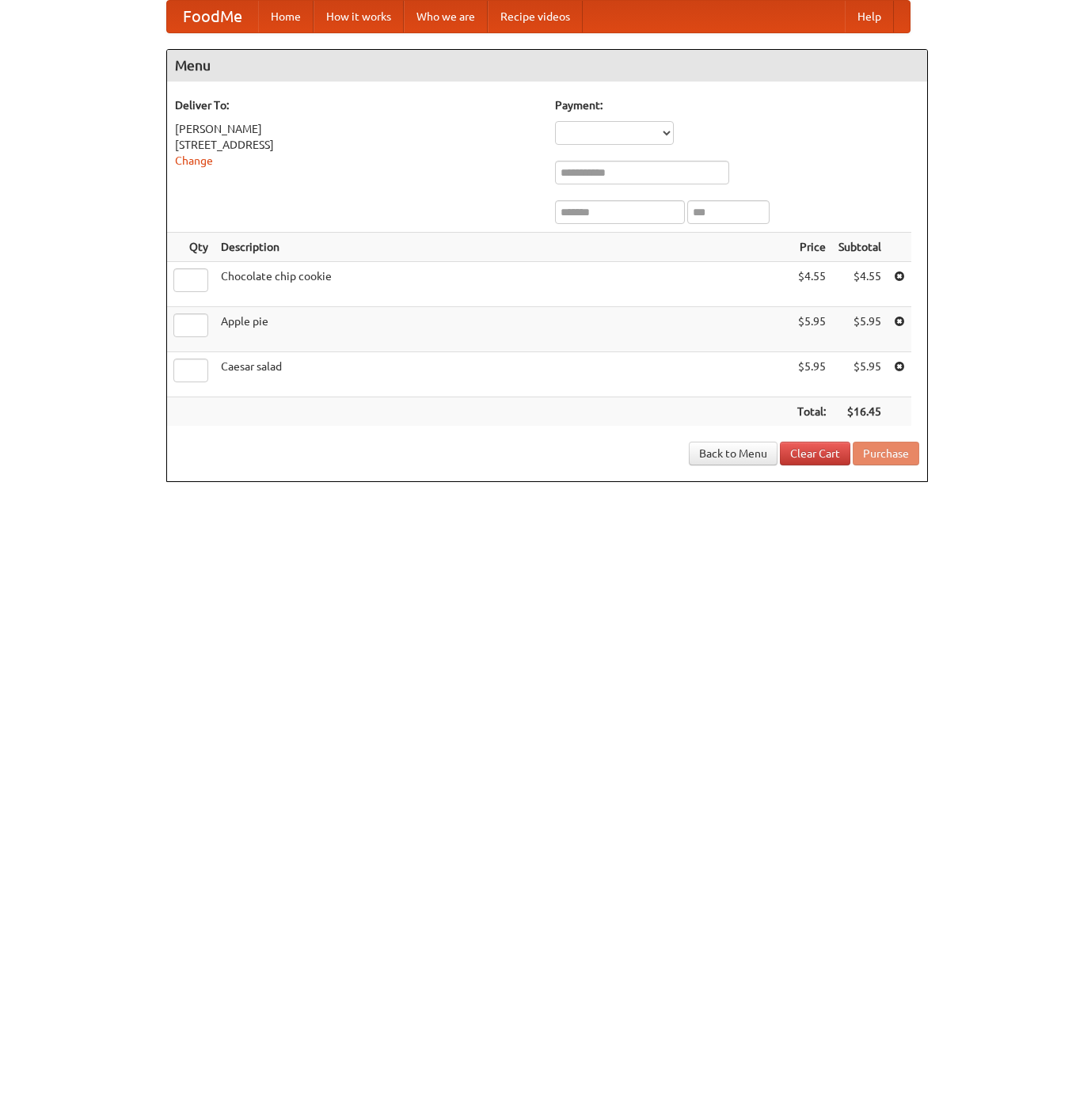 This screenshot has height=1120, width=1076. Describe the element at coordinates (503, 330) in the screenshot. I see `td: Apple pie` at that location.